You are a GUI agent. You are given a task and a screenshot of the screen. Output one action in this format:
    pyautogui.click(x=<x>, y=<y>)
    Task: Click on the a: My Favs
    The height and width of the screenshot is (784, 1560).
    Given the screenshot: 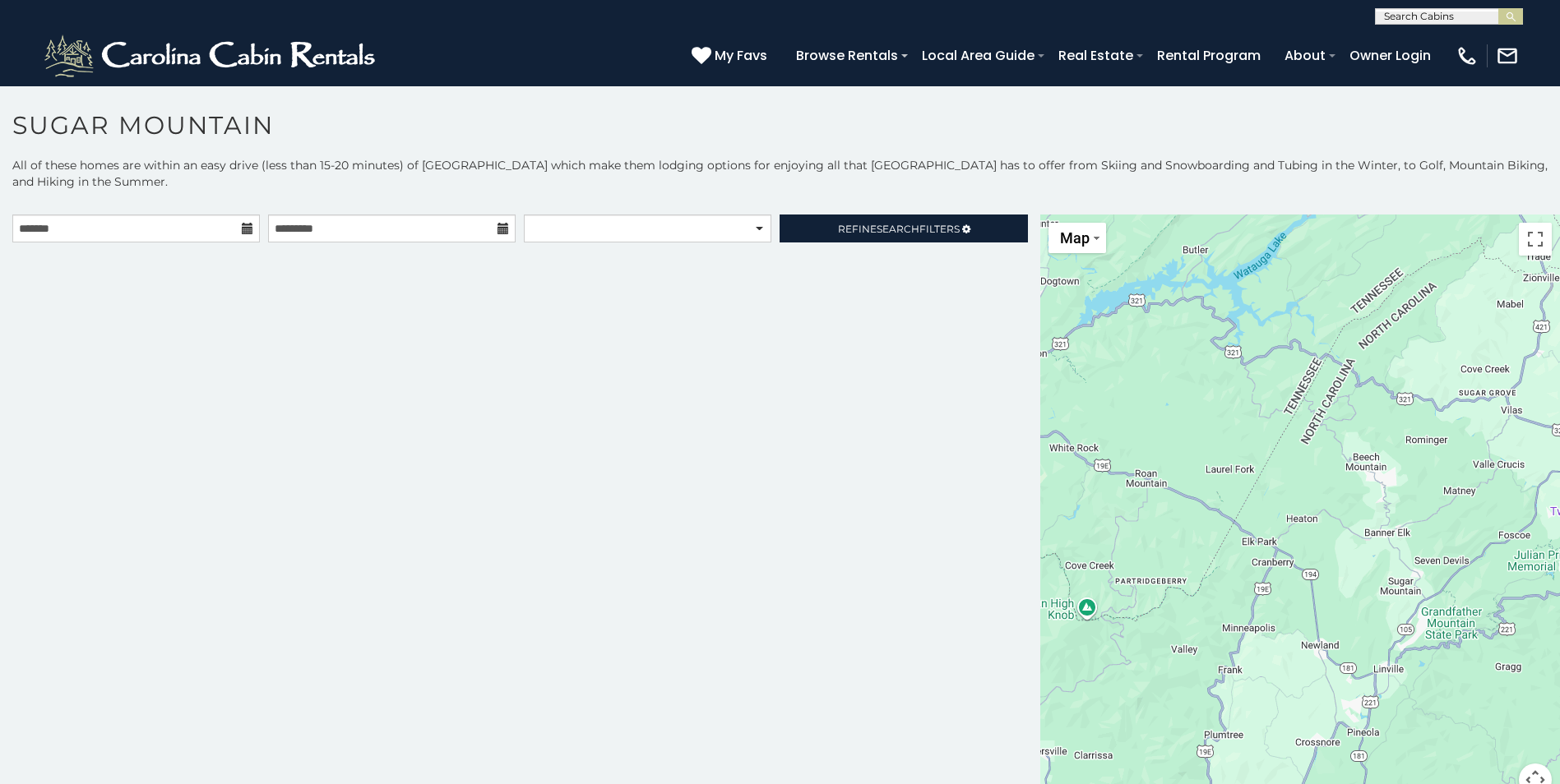 What is the action you would take?
    pyautogui.click(x=731, y=56)
    